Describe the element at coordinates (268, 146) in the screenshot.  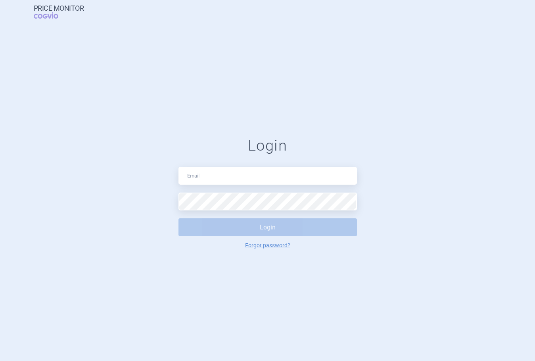
I see `h1: Login` at that location.